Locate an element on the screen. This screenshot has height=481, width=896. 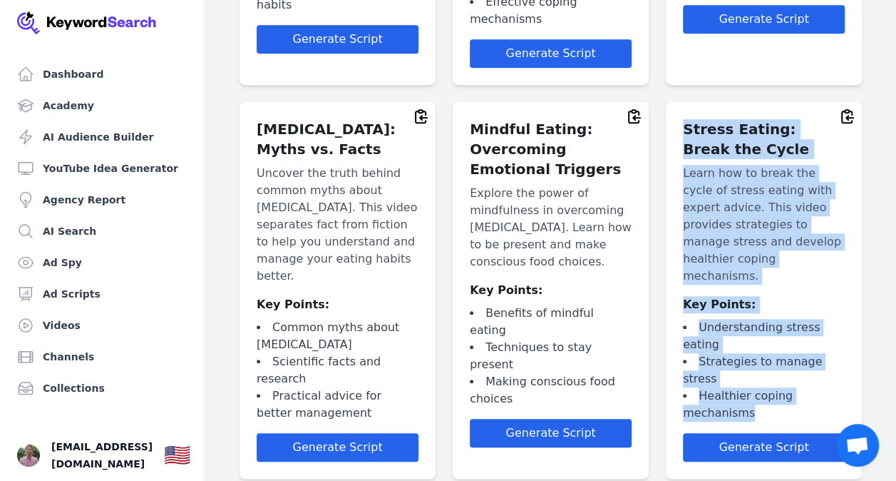
a: Academy is located at coordinates (102, 106).